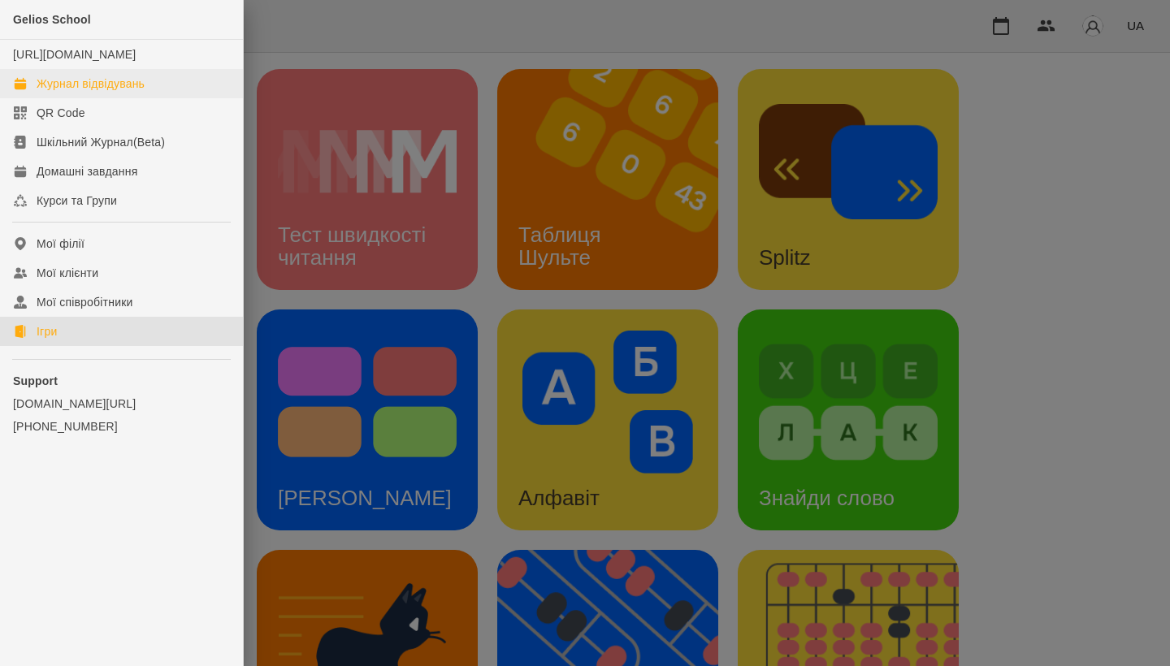 This screenshot has height=666, width=1170. Describe the element at coordinates (76, 201) in the screenshot. I see `div: Курси та Групи` at that location.